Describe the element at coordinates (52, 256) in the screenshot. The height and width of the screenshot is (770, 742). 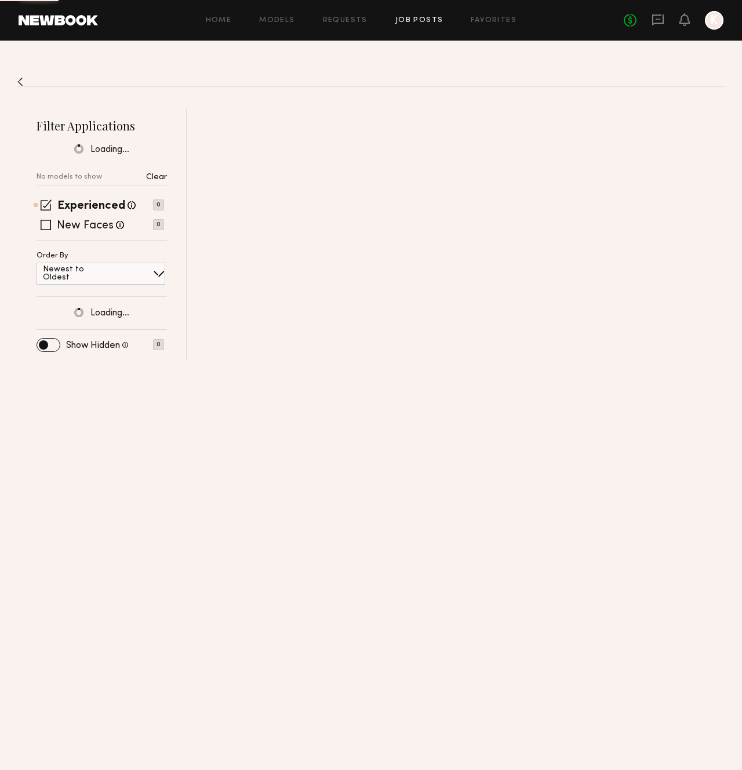
I see `p: Order By` at that location.